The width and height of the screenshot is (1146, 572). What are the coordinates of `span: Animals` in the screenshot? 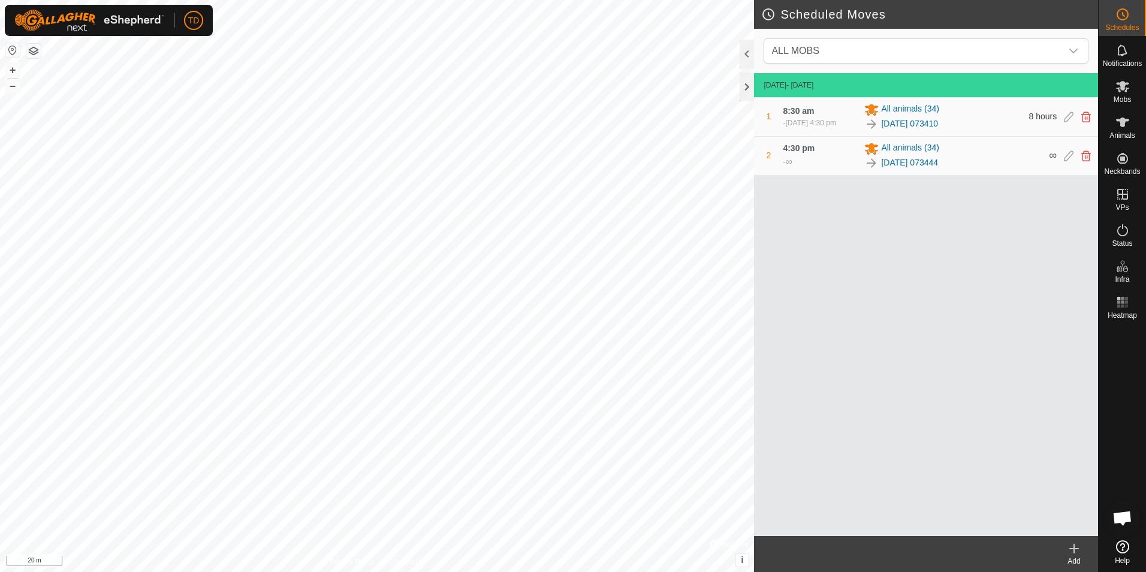 It's located at (1122, 135).